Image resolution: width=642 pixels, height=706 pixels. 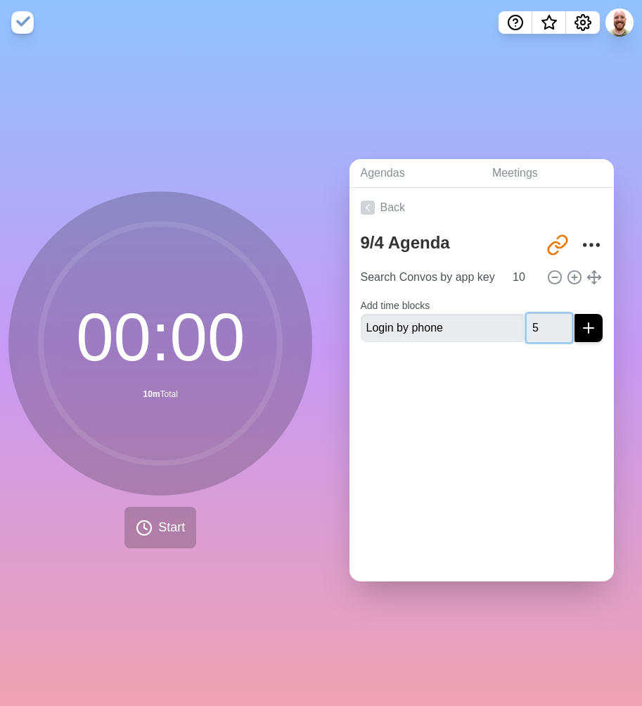 I want to click on label: Add time blocks, so click(x=395, y=305).